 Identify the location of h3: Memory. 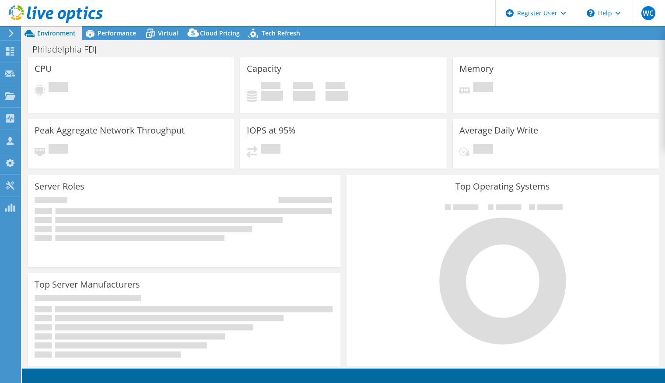
(476, 69).